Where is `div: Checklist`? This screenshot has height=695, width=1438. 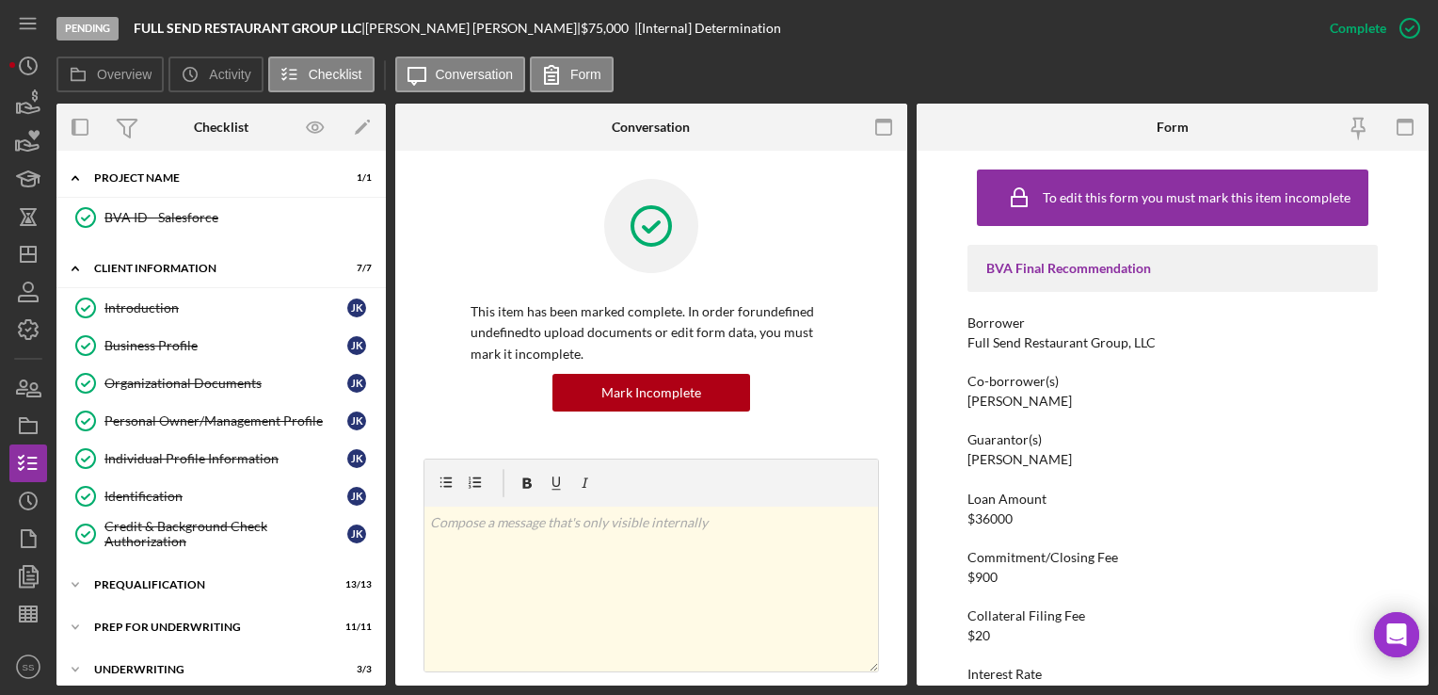
div: Checklist is located at coordinates (221, 127).